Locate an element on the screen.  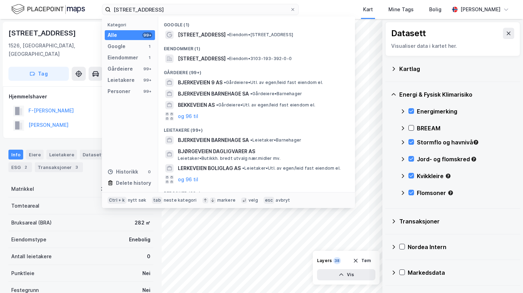
div: tab is located at coordinates (157, 200).